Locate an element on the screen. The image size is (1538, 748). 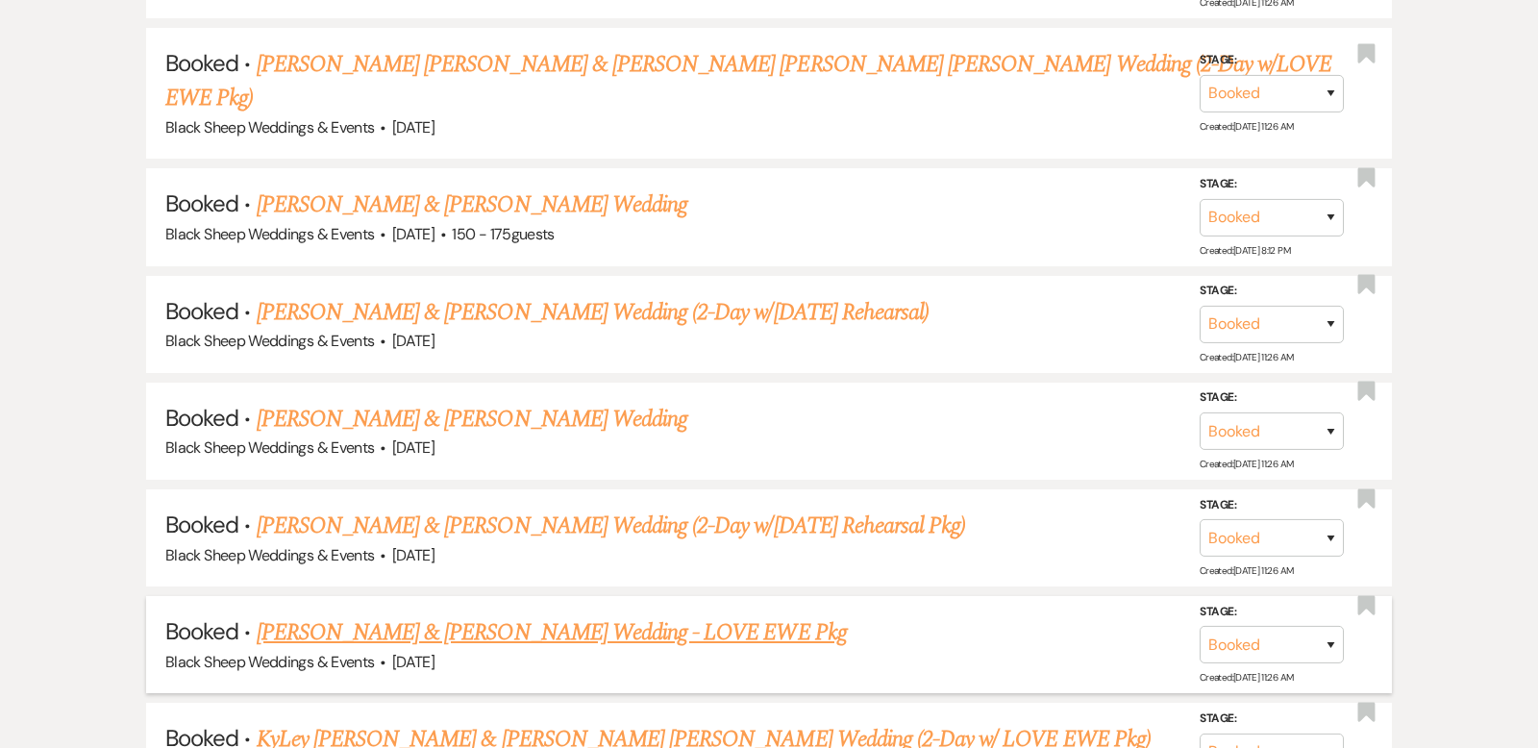
span: 150 - 175 guests is located at coordinates (503, 234).